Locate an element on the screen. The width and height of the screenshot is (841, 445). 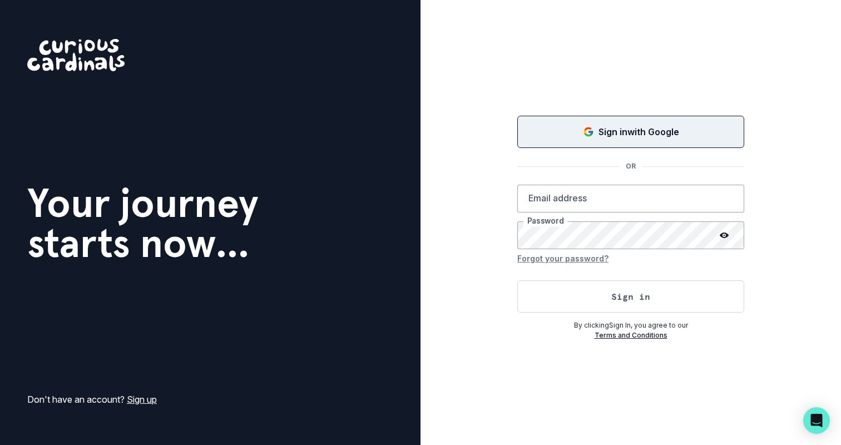
img: Curious Cardinals Logo is located at coordinates (76, 55).